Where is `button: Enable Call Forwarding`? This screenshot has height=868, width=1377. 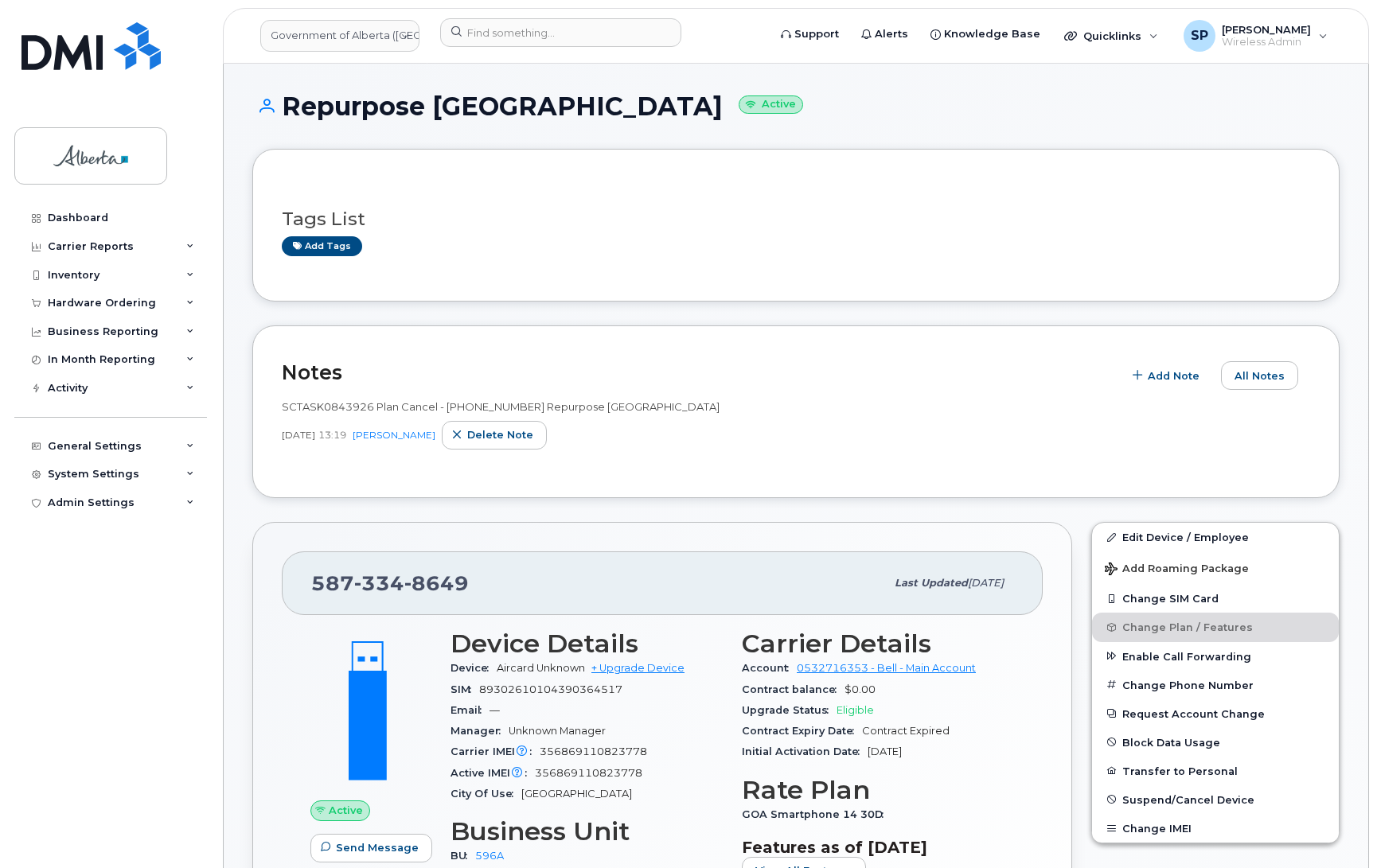 button: Enable Call Forwarding is located at coordinates (1215, 656).